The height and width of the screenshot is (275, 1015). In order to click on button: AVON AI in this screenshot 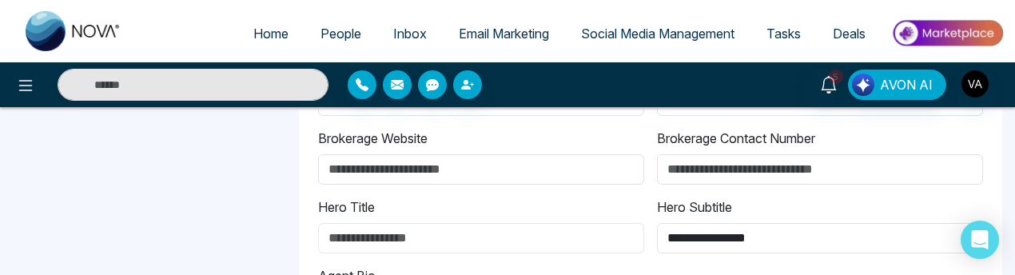, I will do `click(896, 85)`.